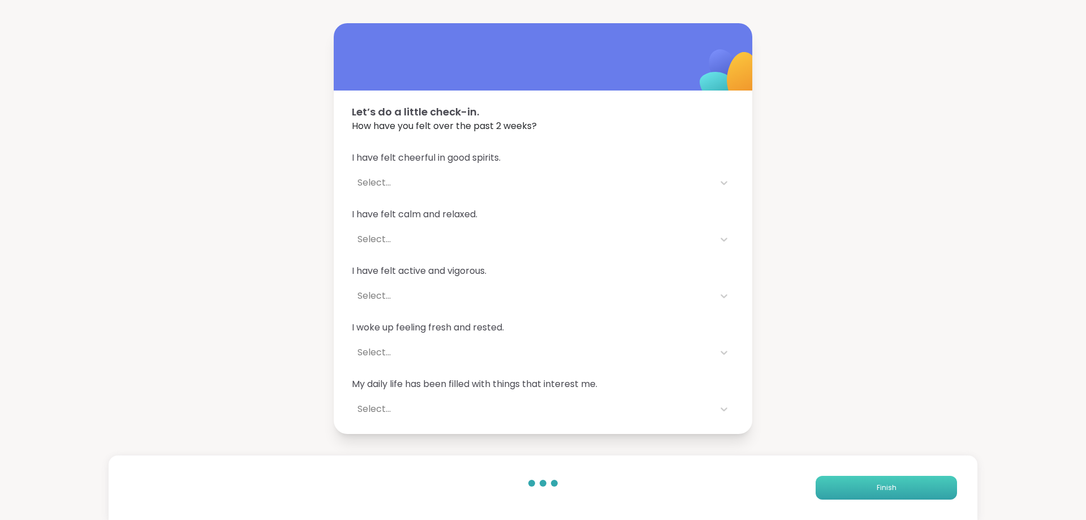 The image size is (1086, 520). What do you see at coordinates (543, 111) in the screenshot?
I see `span: Let’s do a little check-in.` at bounding box center [543, 111].